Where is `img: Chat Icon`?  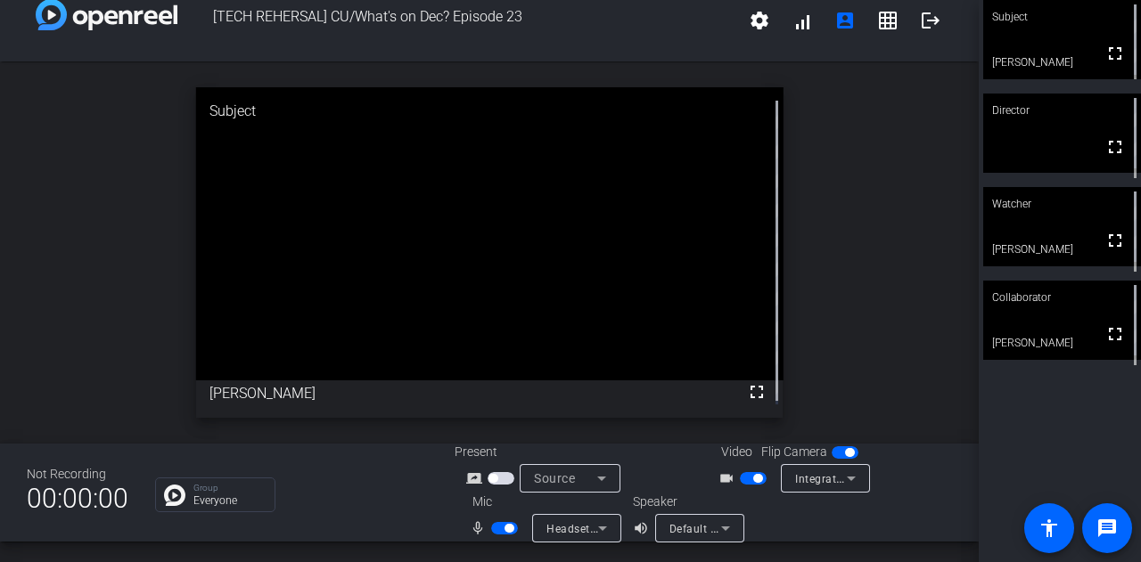
img: Chat Icon is located at coordinates (175, 496).